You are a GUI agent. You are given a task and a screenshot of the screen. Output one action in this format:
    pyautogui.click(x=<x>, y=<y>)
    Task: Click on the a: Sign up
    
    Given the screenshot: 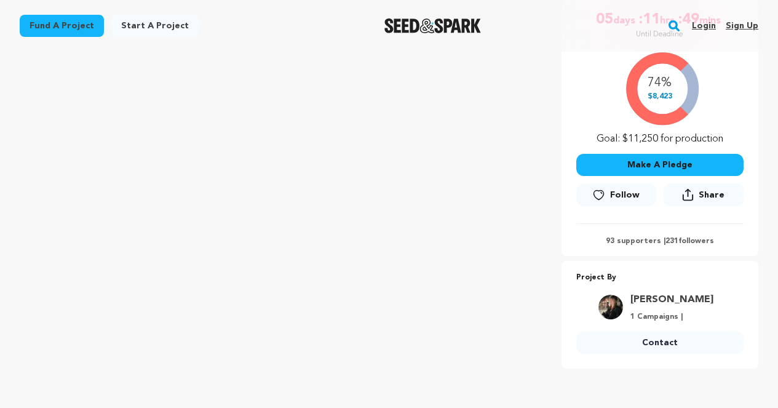 What is the action you would take?
    pyautogui.click(x=742, y=26)
    